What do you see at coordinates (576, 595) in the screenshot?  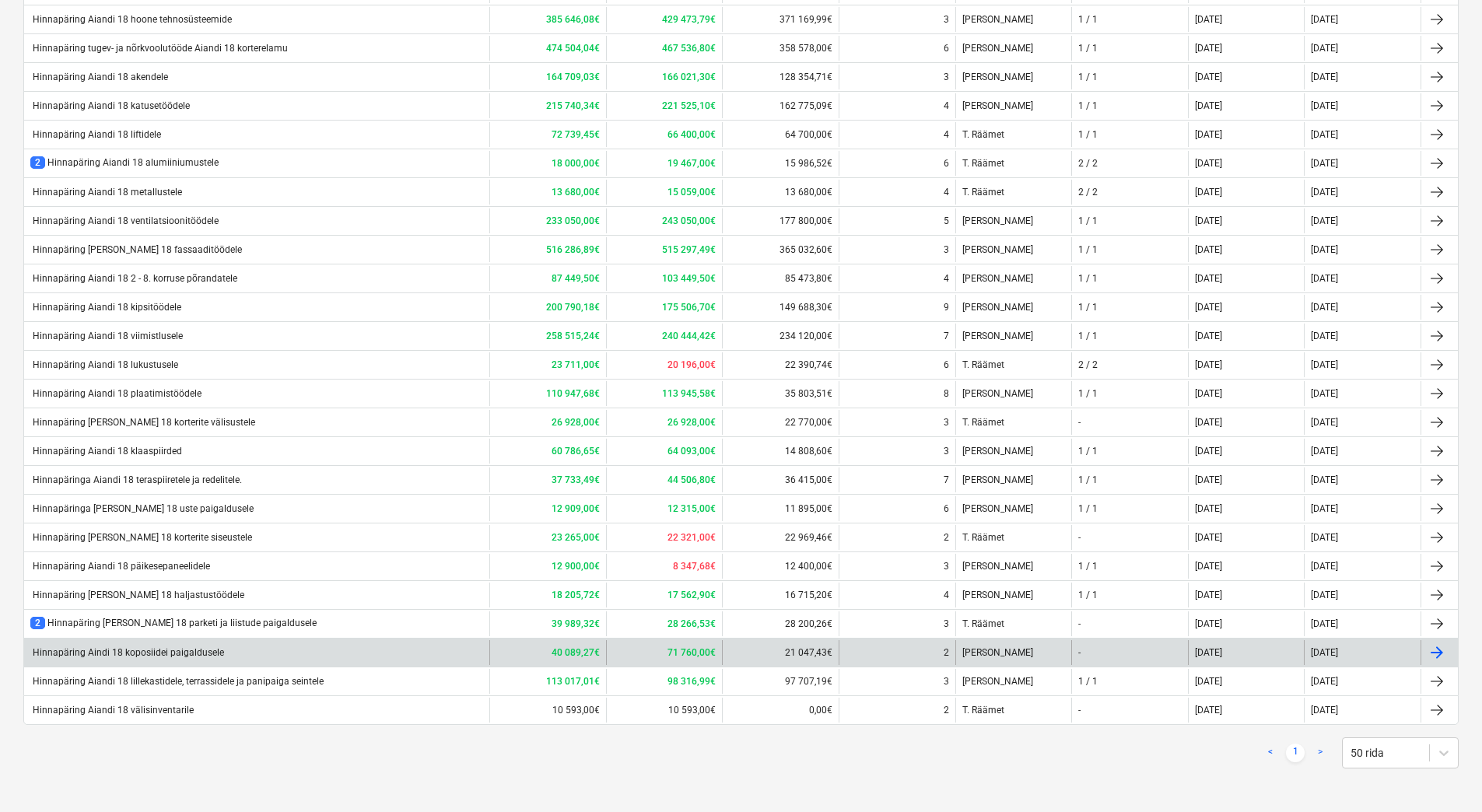 I see `b: 18 205,72€` at bounding box center [576, 595].